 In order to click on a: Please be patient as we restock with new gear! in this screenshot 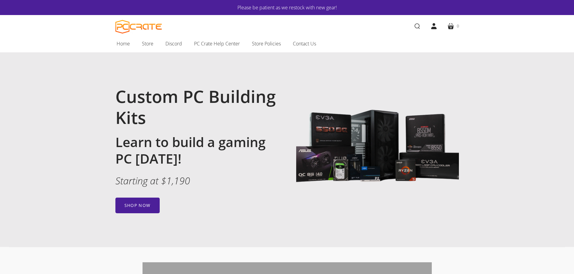, I will do `click(287, 8)`.